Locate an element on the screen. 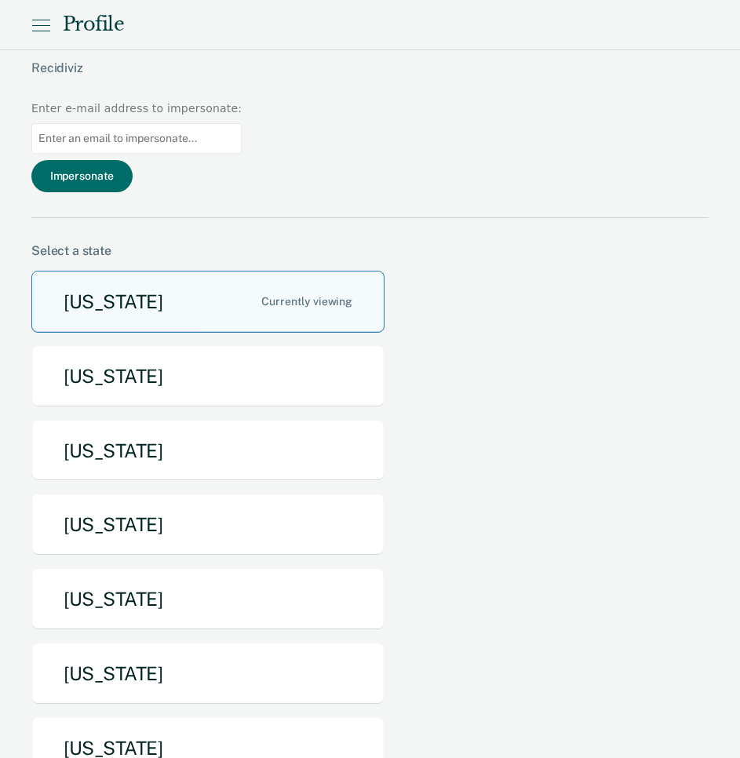 The image size is (740, 758). div: Profile is located at coordinates (93, 24).